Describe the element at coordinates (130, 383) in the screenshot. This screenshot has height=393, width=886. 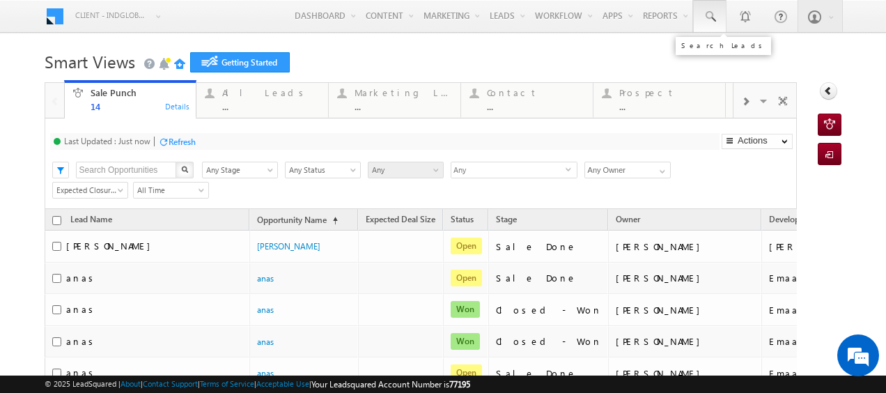
I see `a: About` at that location.